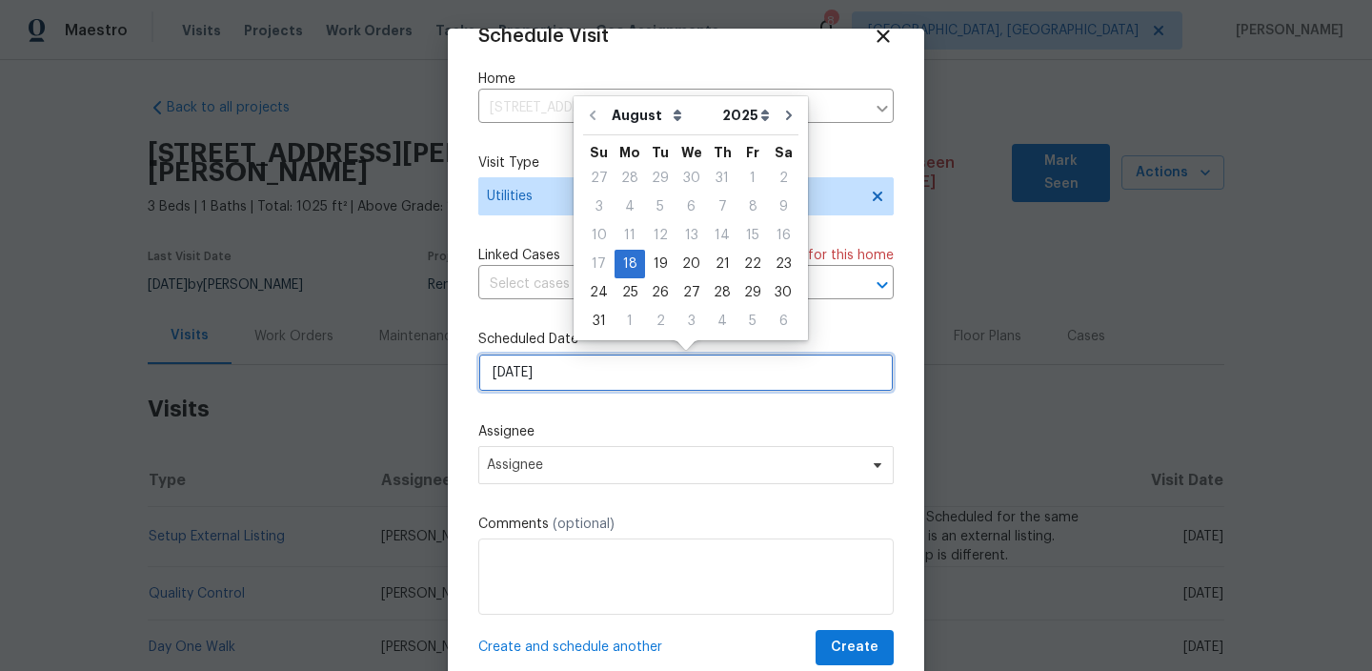 This screenshot has height=671, width=1372. What do you see at coordinates (660, 152) in the screenshot?
I see `abbr: Tuesday` at bounding box center [660, 152].